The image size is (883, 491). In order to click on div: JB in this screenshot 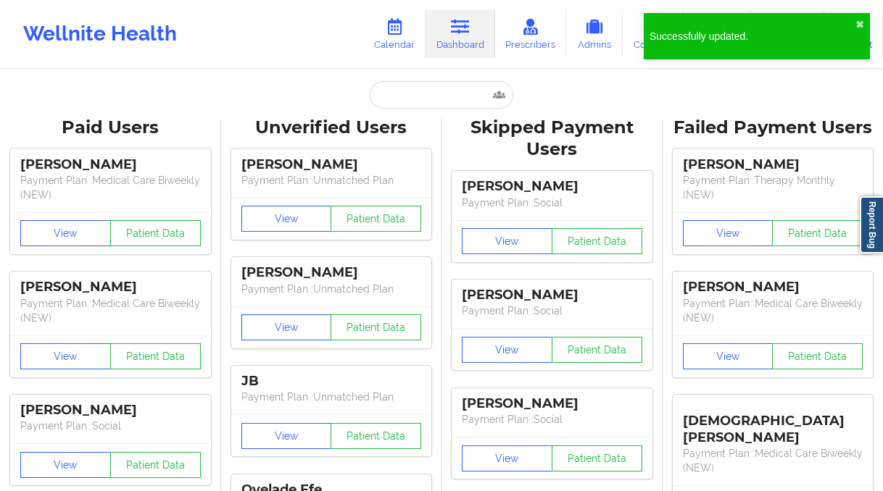, I will do `click(331, 381)`.